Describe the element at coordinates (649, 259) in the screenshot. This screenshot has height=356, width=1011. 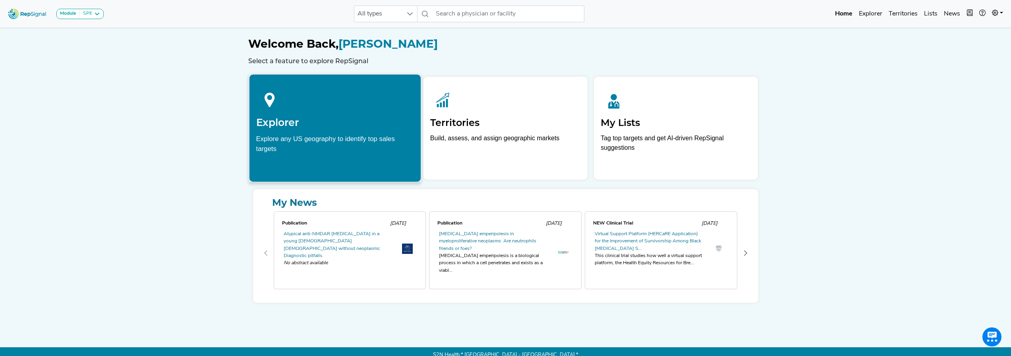
I see `div: This clinical trial studies how well a virtual support platform, the Health Equity Resources for ...` at that location.